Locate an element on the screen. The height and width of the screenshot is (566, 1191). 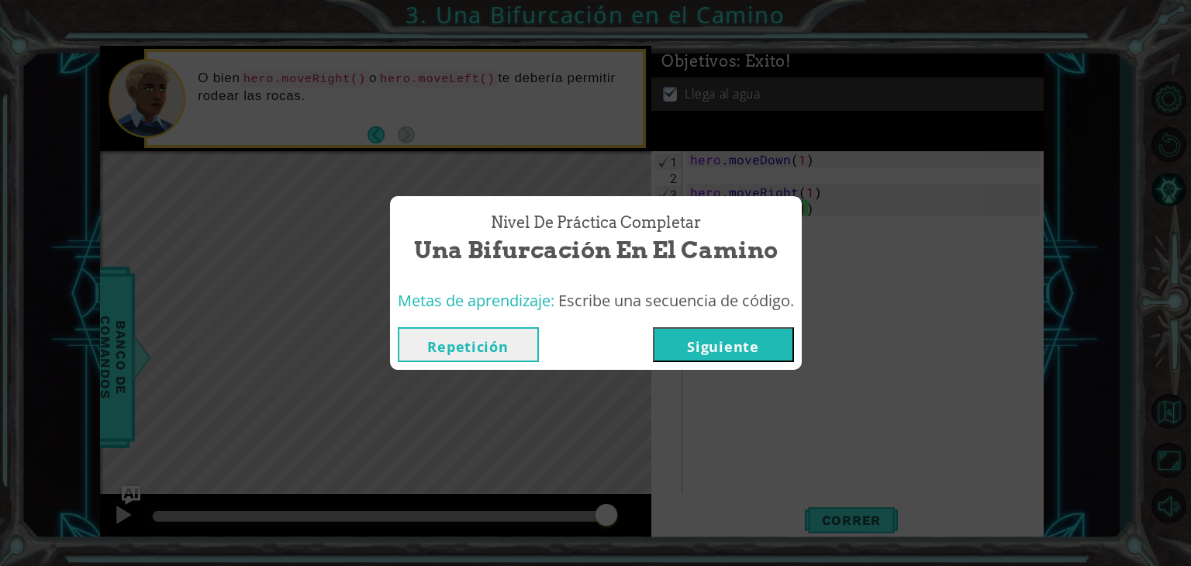
span: Escribe una secuencia de código. is located at coordinates (676, 300).